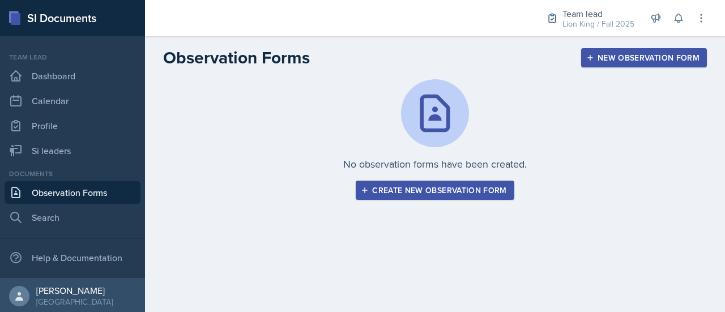 This screenshot has width=725, height=312. What do you see at coordinates (236, 58) in the screenshot?
I see `h2: Observation Forms` at bounding box center [236, 58].